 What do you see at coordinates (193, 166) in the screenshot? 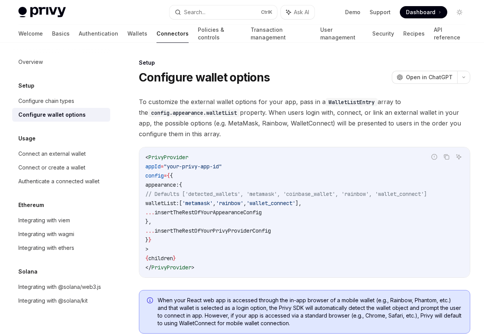
I see `span: "your-privy-app-id"` at bounding box center [193, 166].